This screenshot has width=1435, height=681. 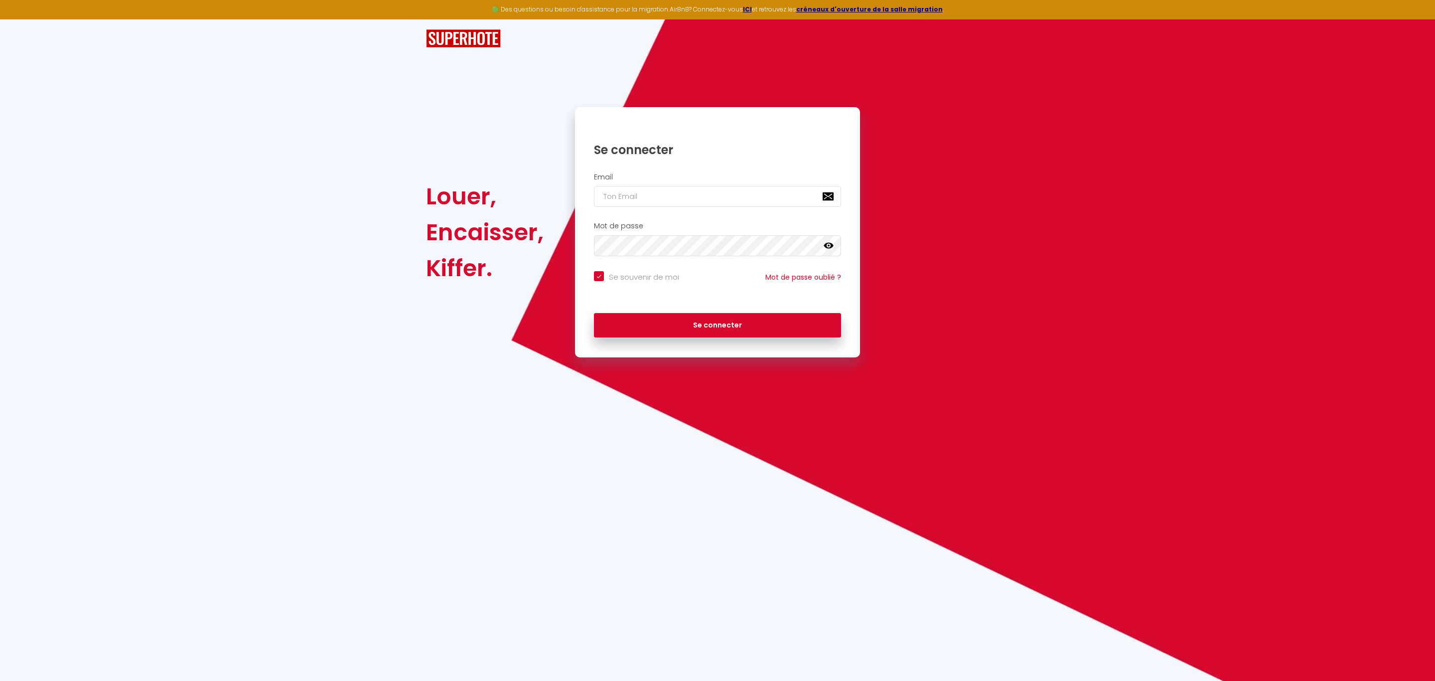 I want to click on a: Mot de passe oublié ?, so click(x=803, y=277).